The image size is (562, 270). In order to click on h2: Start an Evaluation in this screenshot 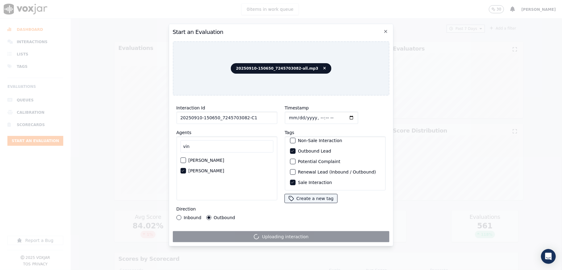, I will do `click(281, 32)`.